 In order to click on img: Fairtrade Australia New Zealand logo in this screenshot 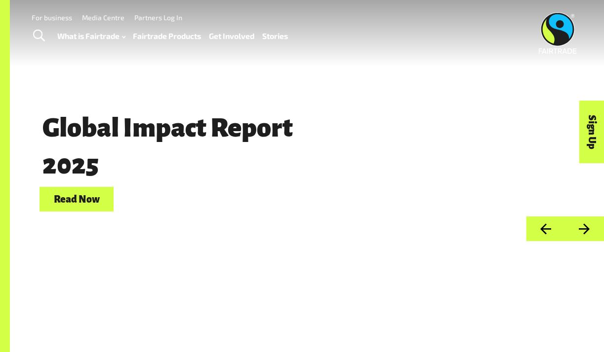, I will do `click(557, 33)`.